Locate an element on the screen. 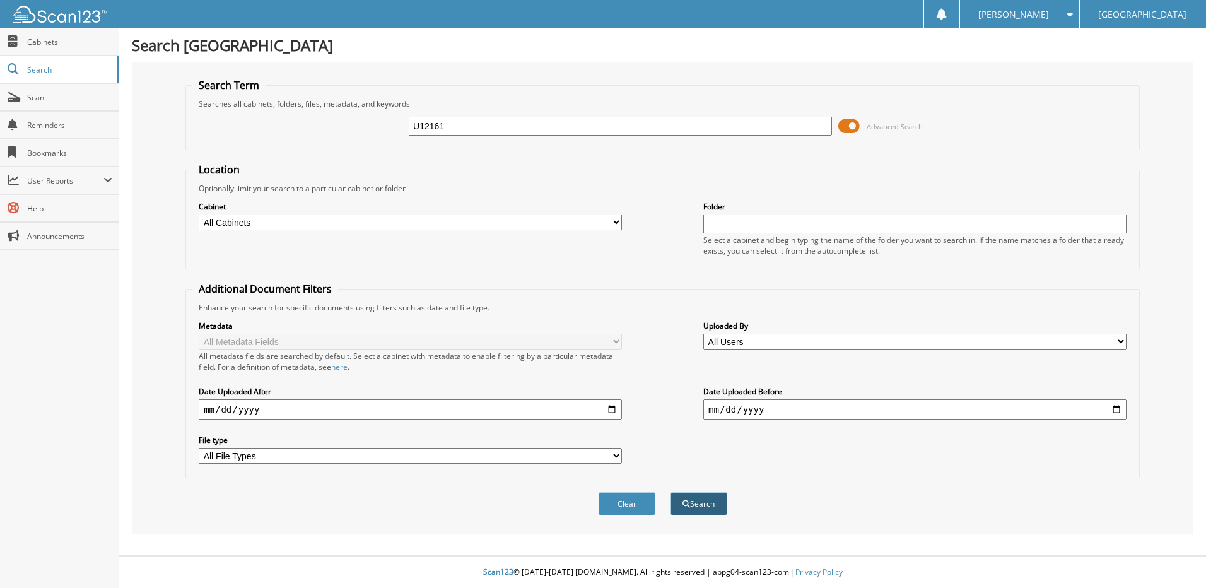  label: Date Uploaded Before is located at coordinates (914, 391).